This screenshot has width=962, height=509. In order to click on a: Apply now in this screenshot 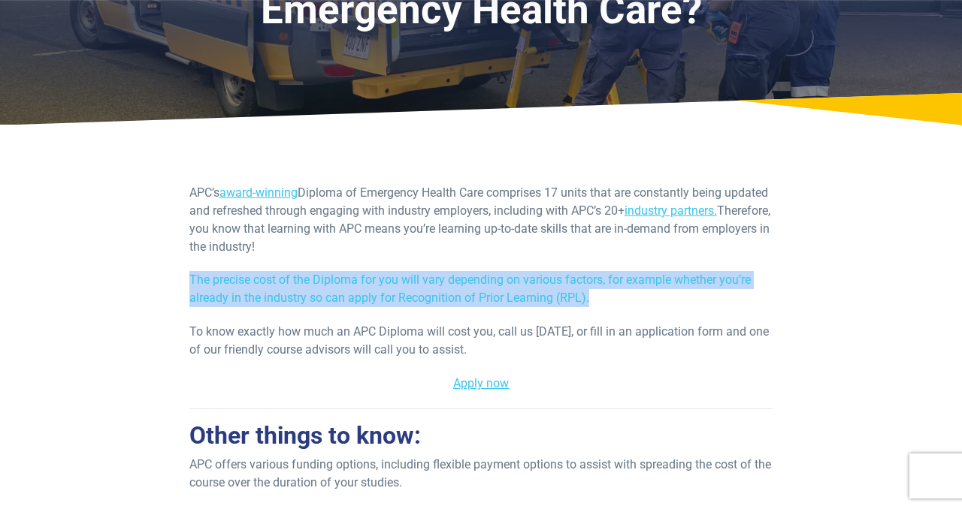, I will do `click(481, 383)`.